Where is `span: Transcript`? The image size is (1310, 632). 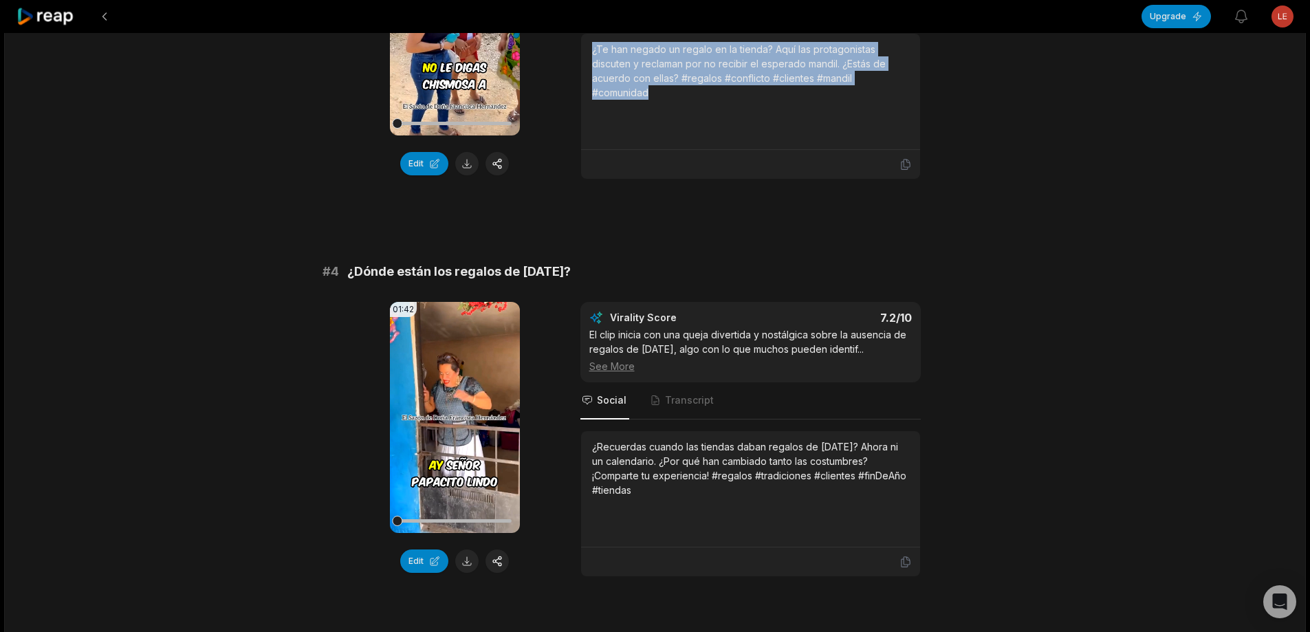 span: Transcript is located at coordinates (689, 400).